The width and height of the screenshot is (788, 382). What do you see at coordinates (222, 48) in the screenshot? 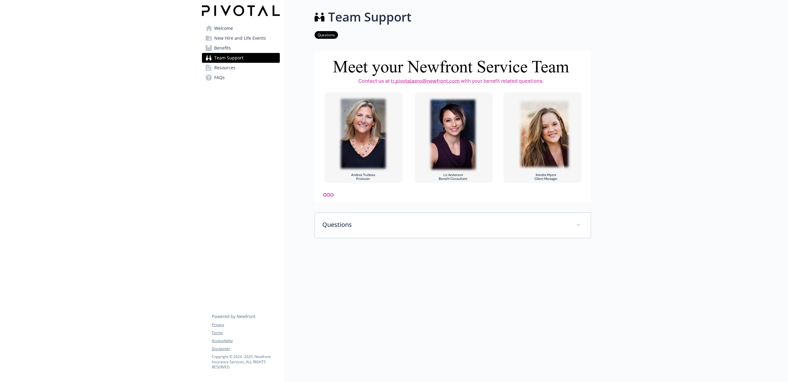
I see `span: Benefits` at bounding box center [222, 48].